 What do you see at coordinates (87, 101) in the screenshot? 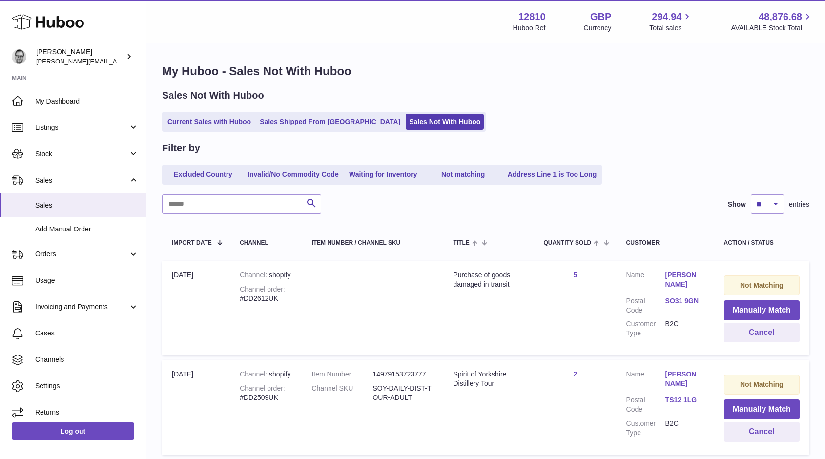
I see `span: My Dashboard` at bounding box center [87, 101].